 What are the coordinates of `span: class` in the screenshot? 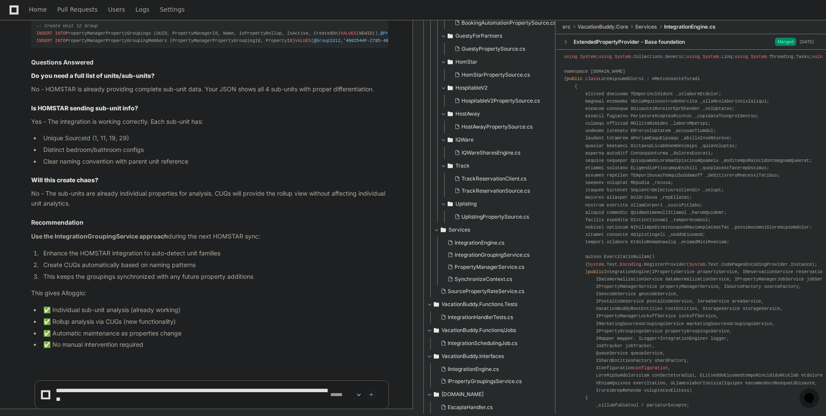 It's located at (591, 79).